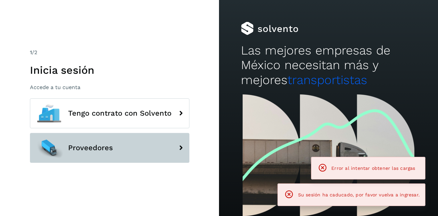  What do you see at coordinates (328, 65) in the screenshot?
I see `h2: Las mejores empresas de México necesitan más y mejores` at bounding box center [328, 65].